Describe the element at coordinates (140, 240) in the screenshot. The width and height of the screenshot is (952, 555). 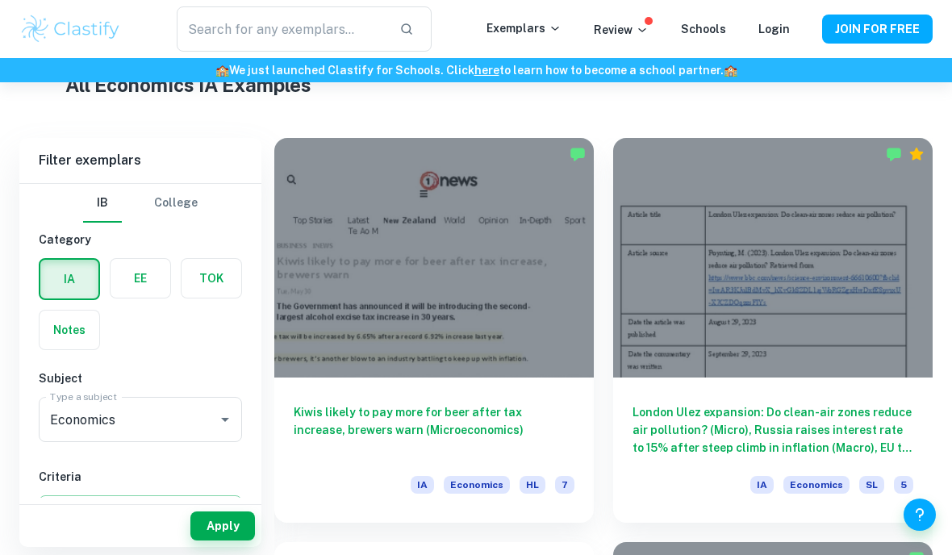
I see `h6: Category` at that location.